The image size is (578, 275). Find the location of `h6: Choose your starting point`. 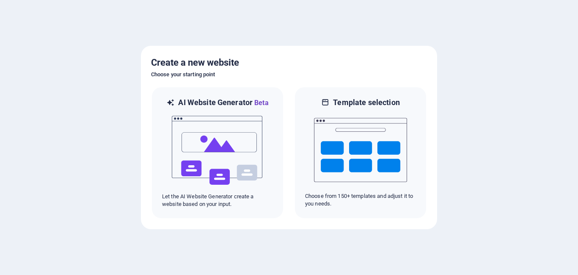

h6: Choose your starting point is located at coordinates (289, 74).